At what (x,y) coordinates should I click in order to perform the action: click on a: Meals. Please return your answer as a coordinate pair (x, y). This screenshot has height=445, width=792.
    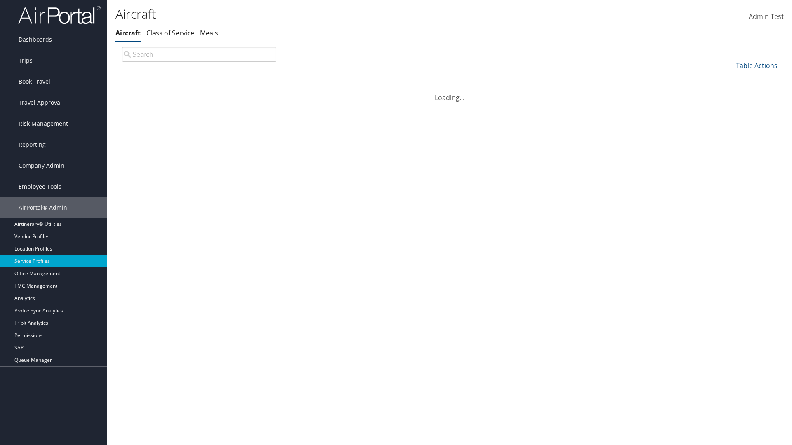
    Looking at the image, I should click on (209, 33).